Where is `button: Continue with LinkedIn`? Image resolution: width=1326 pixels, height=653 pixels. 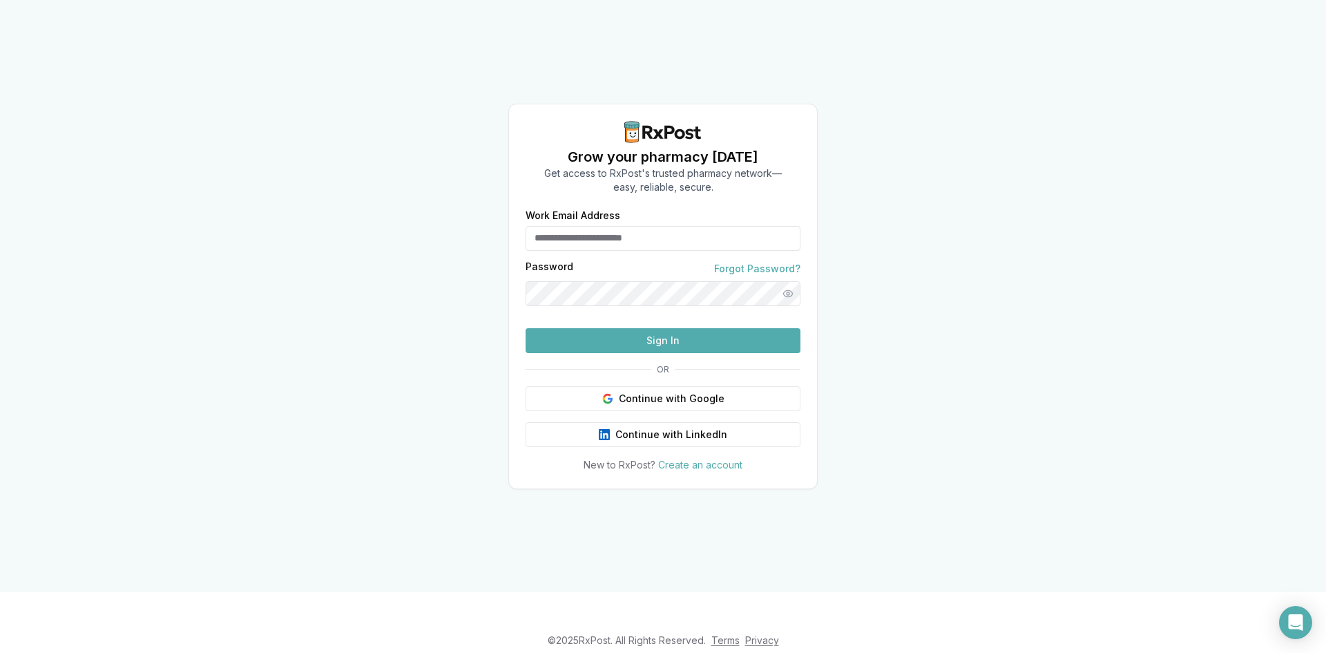
button: Continue with LinkedIn is located at coordinates (663, 434).